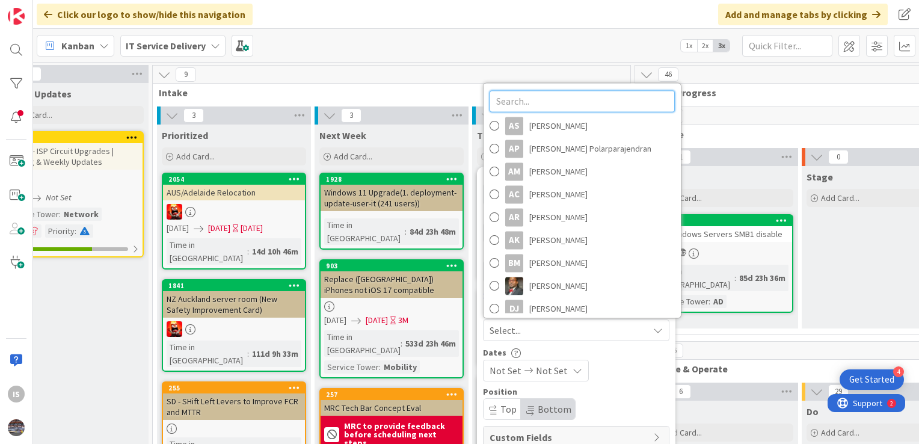 The height and width of the screenshot is (444, 919). I want to click on div: Windows 11 Upgrade(1. deployment-update-user-it (241 users)), so click(392, 198).